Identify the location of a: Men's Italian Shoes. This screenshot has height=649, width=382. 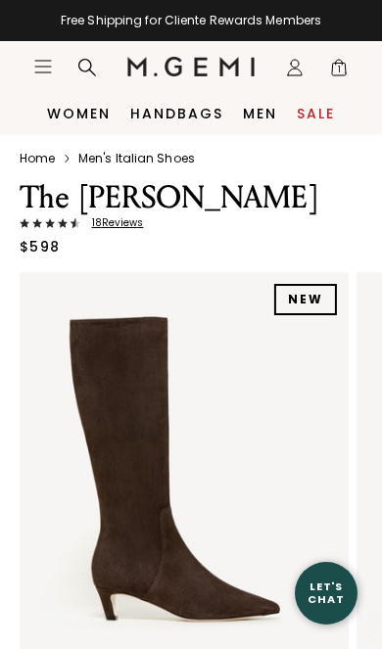
(136, 159).